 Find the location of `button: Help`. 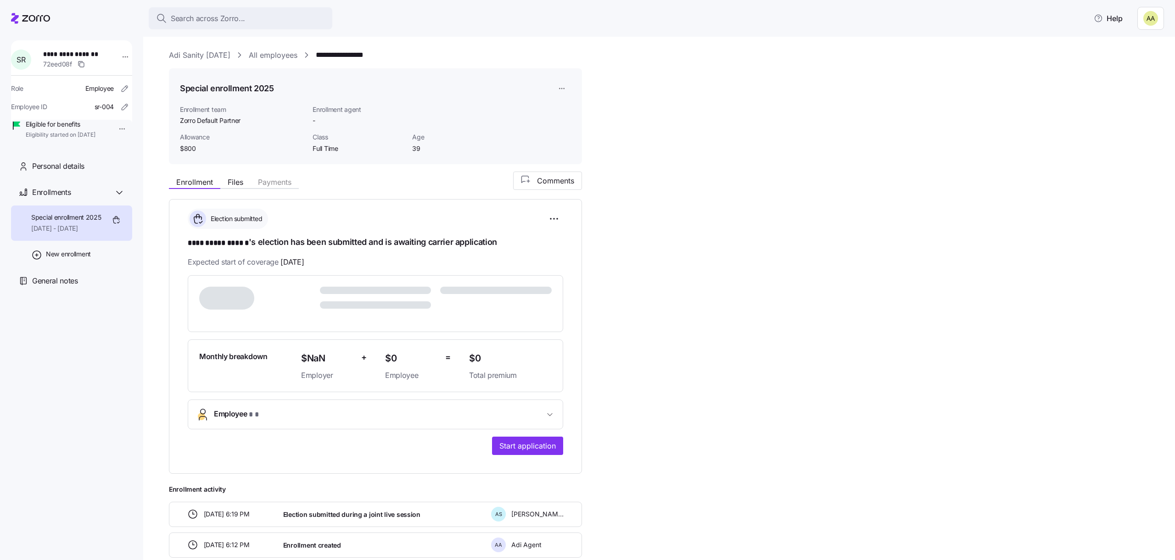

button: Help is located at coordinates (1108, 18).